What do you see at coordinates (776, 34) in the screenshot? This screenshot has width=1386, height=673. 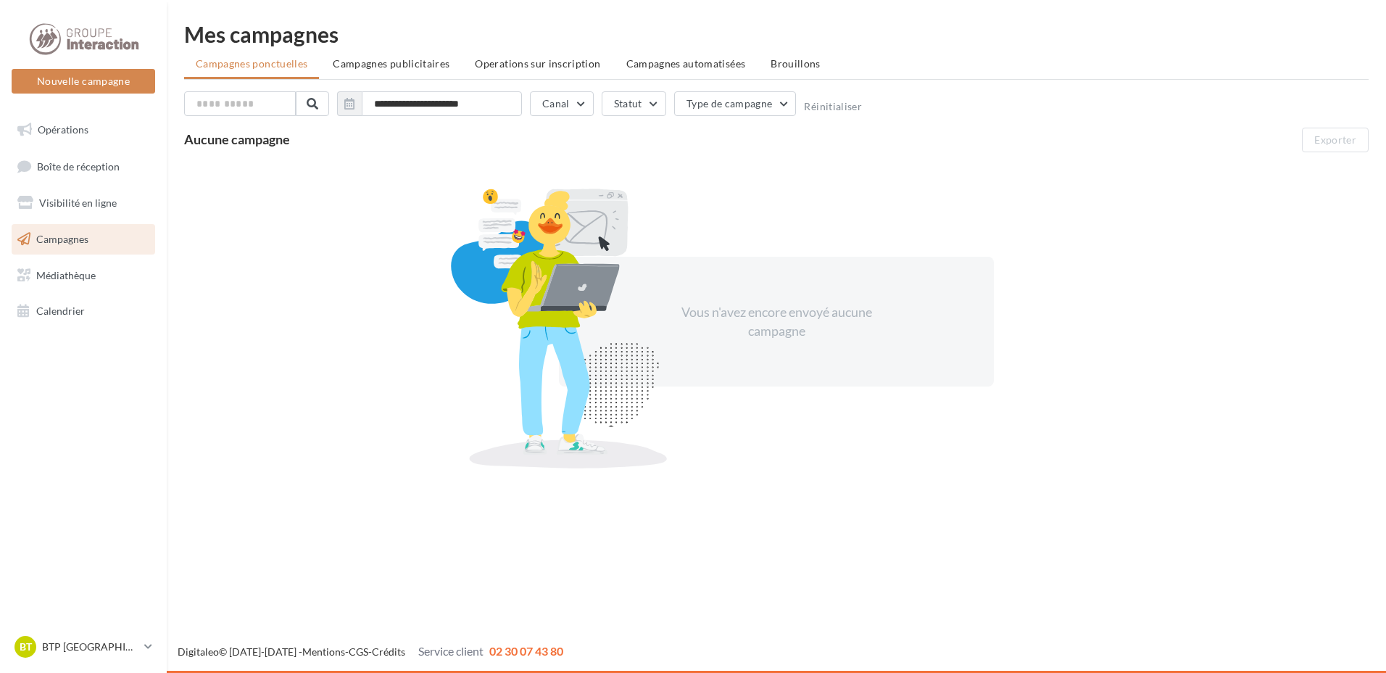 I see `div: Mes campagnes` at bounding box center [776, 34].